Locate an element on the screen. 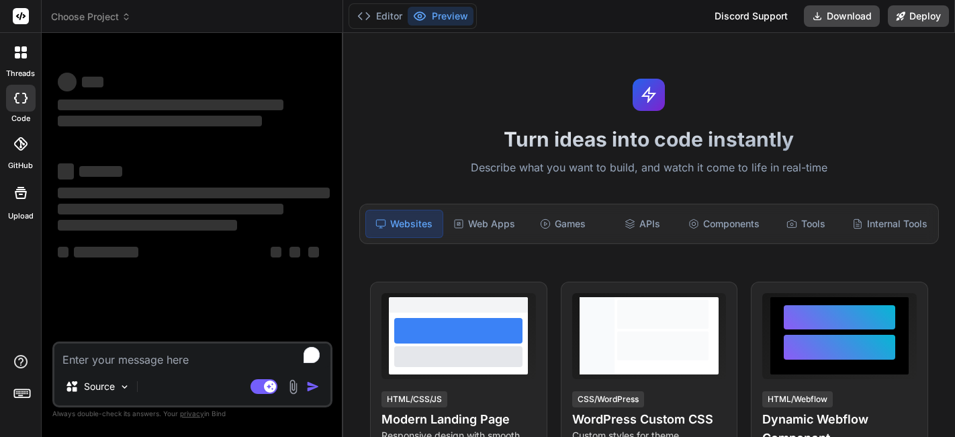  div: Tools is located at coordinates (806, 224).